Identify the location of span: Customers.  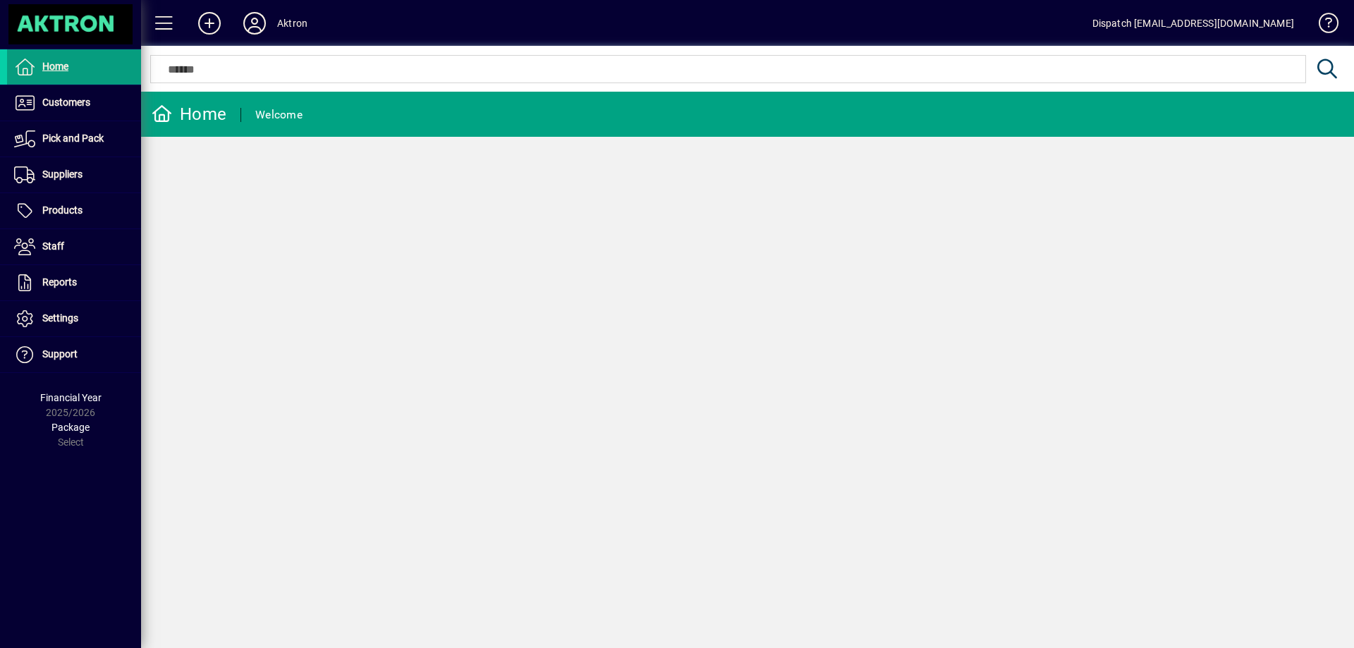
(66, 102).